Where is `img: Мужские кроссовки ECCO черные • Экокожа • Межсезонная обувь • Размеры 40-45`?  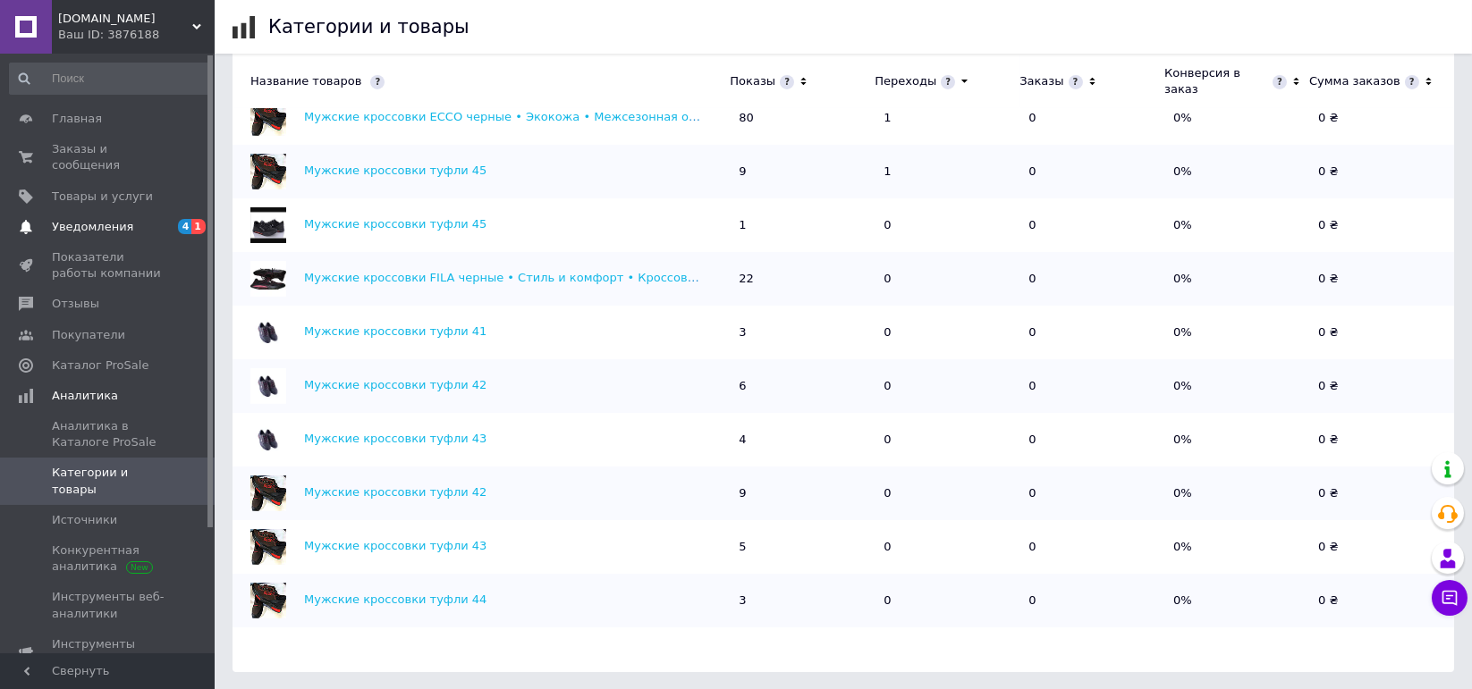 img: Мужские кроссовки ECCO черные • Экокожа • Межсезонная обувь • Размеры 40-45 is located at coordinates (268, 118).